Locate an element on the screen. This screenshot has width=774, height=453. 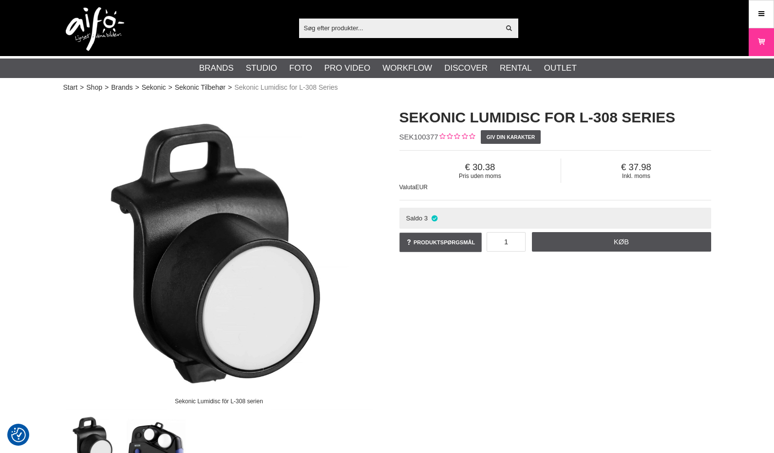
i: På lager is located at coordinates (434, 218).